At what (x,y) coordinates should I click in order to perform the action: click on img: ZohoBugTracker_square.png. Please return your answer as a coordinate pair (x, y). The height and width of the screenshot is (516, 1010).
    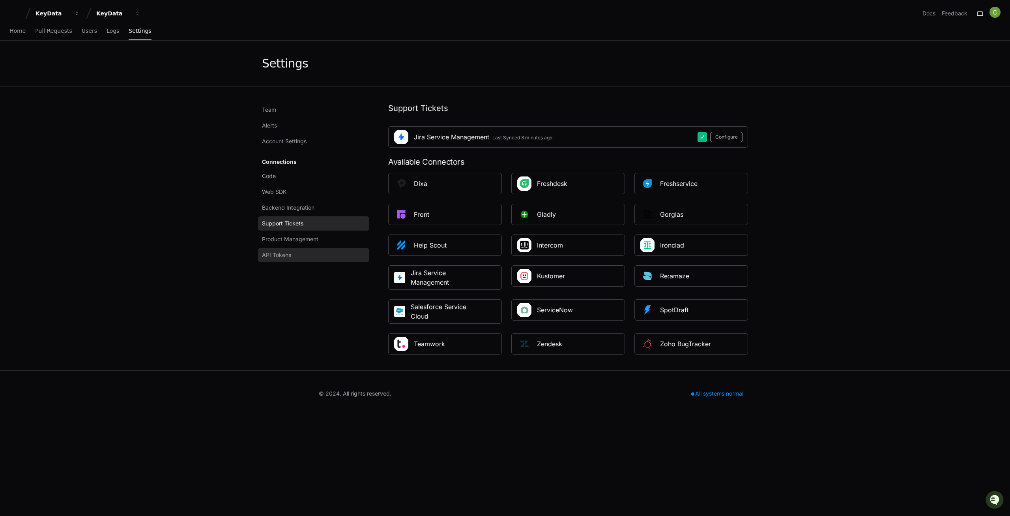
    Looking at the image, I should click on (647, 344).